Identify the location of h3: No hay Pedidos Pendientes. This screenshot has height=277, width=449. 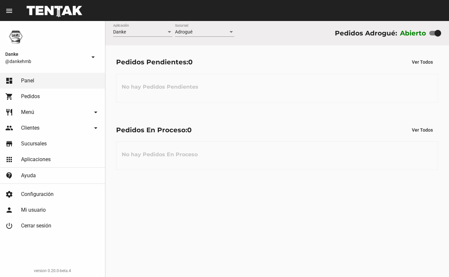
(160, 87).